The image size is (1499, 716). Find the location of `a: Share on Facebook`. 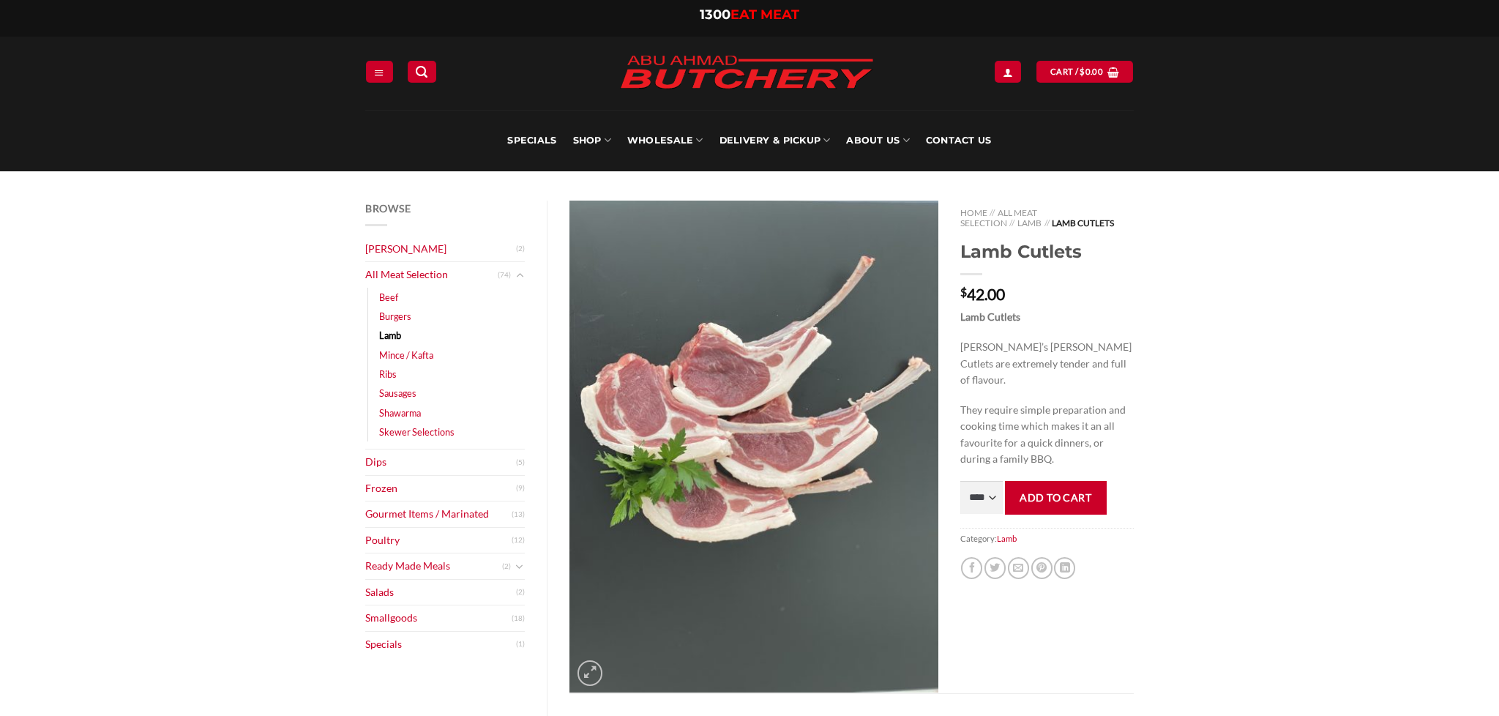

a: Share on Facebook is located at coordinates (972, 567).